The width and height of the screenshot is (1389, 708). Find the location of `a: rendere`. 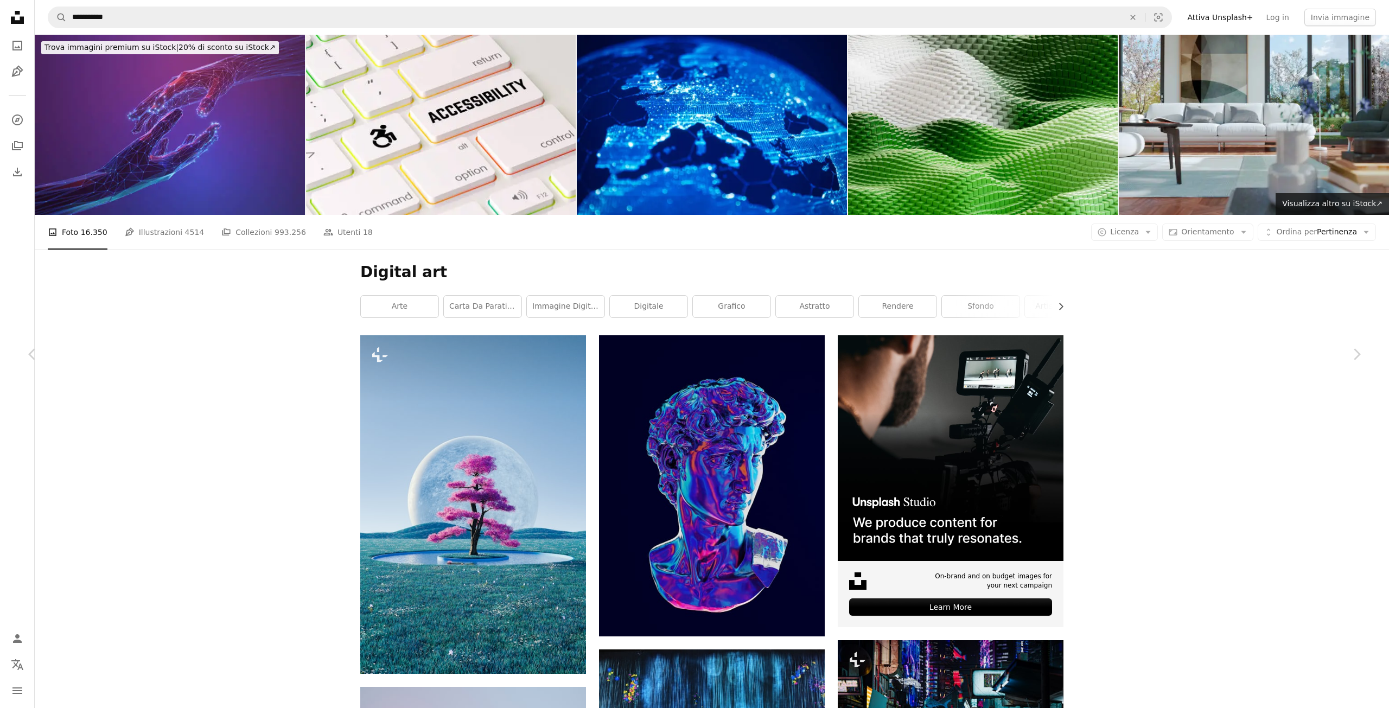

a: rendere is located at coordinates (897, 307).